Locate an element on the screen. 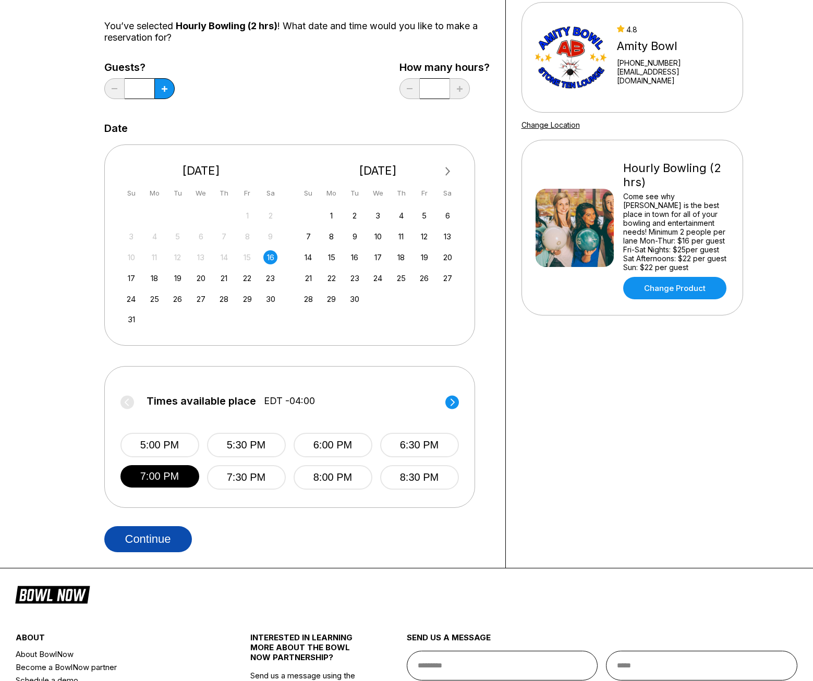 The width and height of the screenshot is (813, 681). div: Choose Tuesday, September 9th, 2025 is located at coordinates (355, 236).